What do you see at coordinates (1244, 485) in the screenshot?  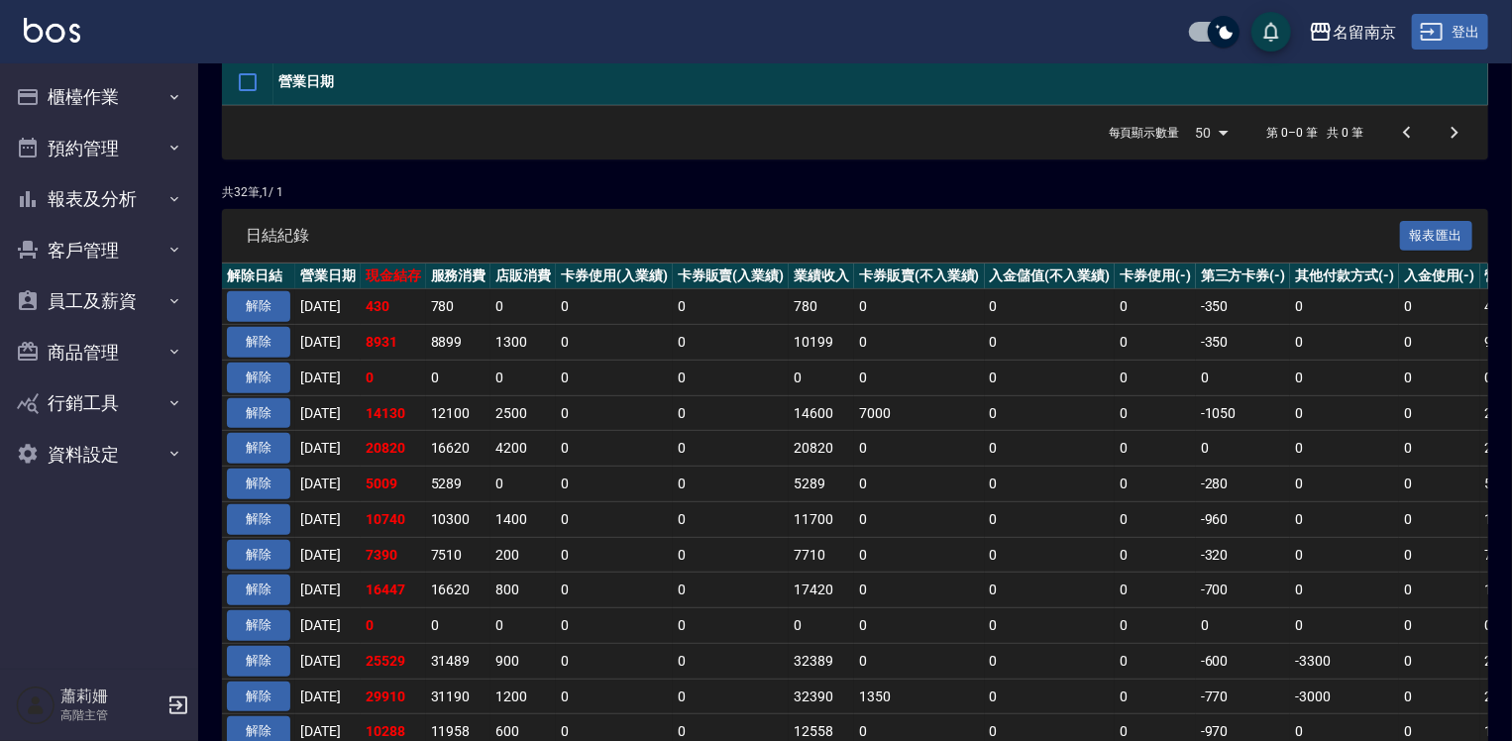 I see `td: -280` at bounding box center [1244, 485].